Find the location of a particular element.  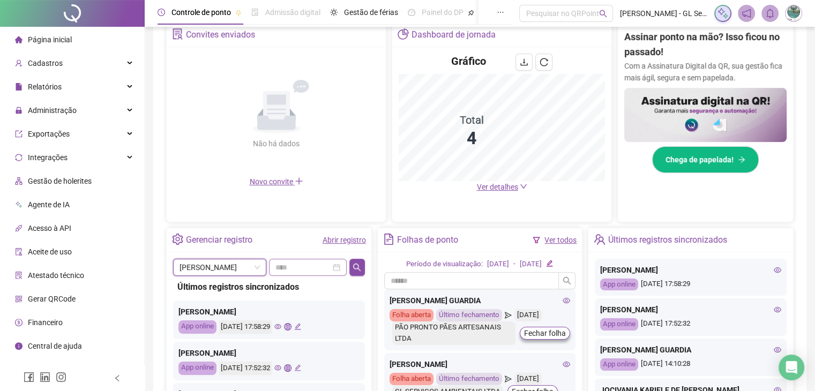

div: Dashboard de jornada is located at coordinates (453, 35).